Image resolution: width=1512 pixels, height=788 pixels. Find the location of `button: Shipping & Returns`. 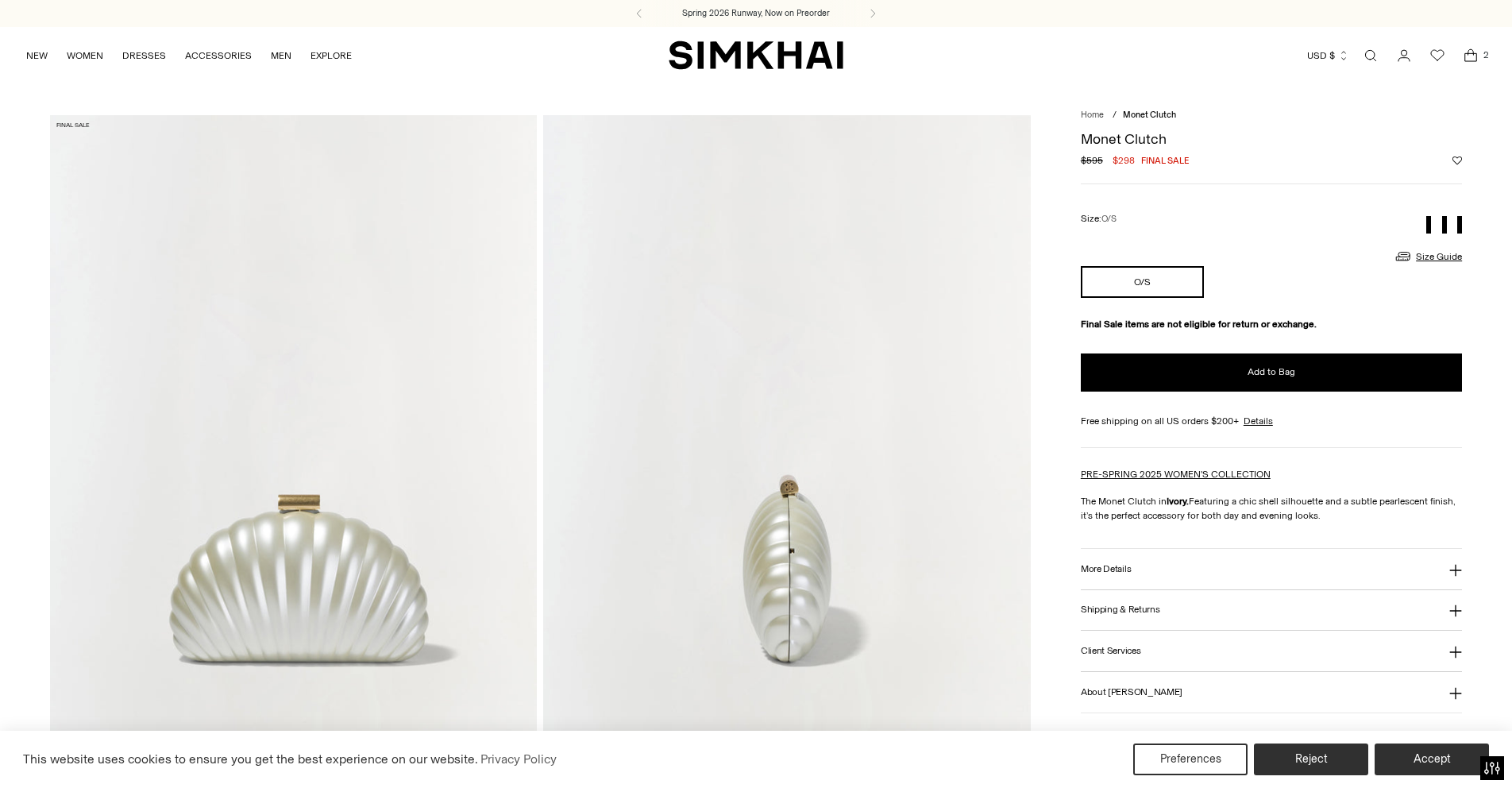

button: Shipping & Returns is located at coordinates (1271, 610).